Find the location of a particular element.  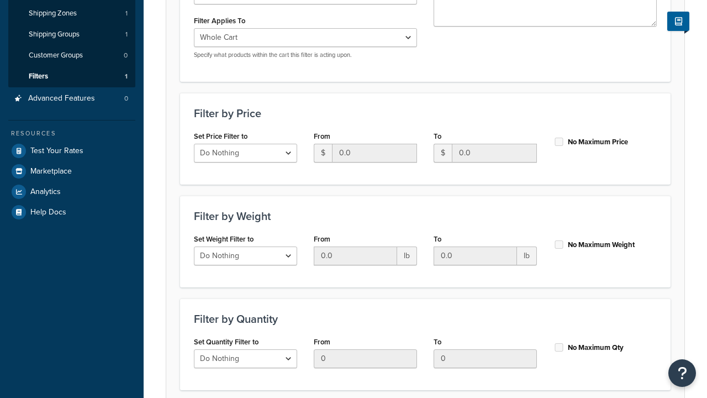

label: No Maximum Qty is located at coordinates (595, 347).